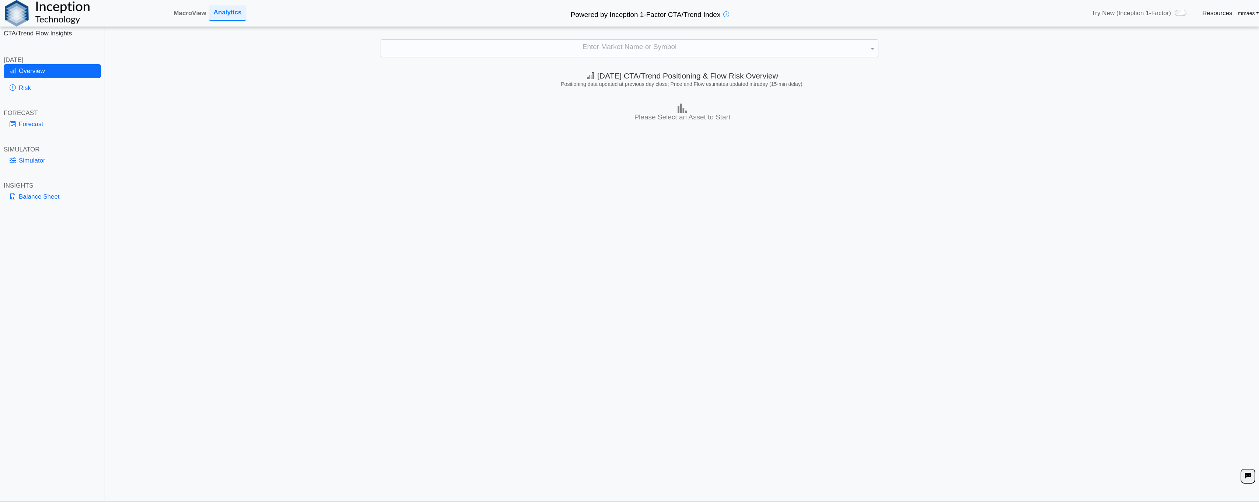 This screenshot has width=1259, height=502. What do you see at coordinates (629, 48) in the screenshot?
I see `div: Enter Market Name or Symbol` at bounding box center [629, 48].